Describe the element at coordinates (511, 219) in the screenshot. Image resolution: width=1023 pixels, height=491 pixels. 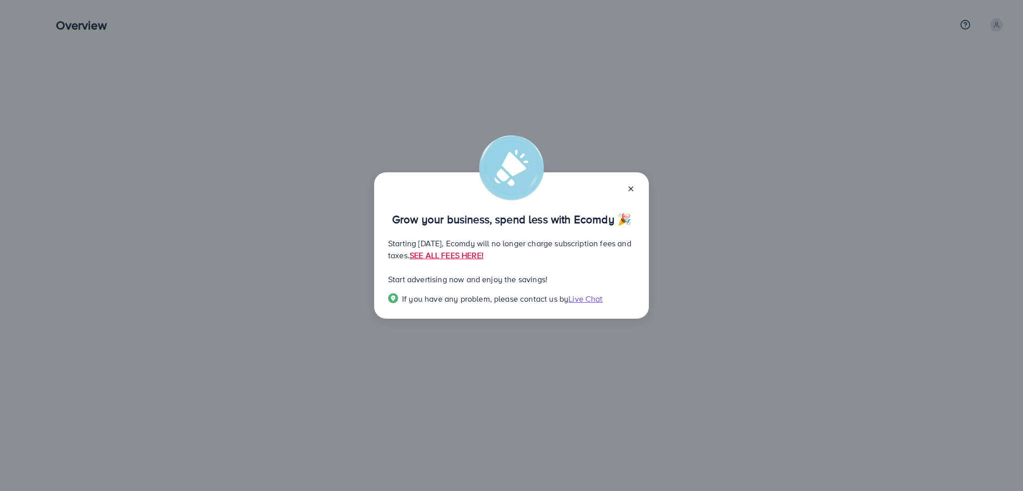
I see `p: Grow your business, spend less with Ecomdy 🎉` at that location.